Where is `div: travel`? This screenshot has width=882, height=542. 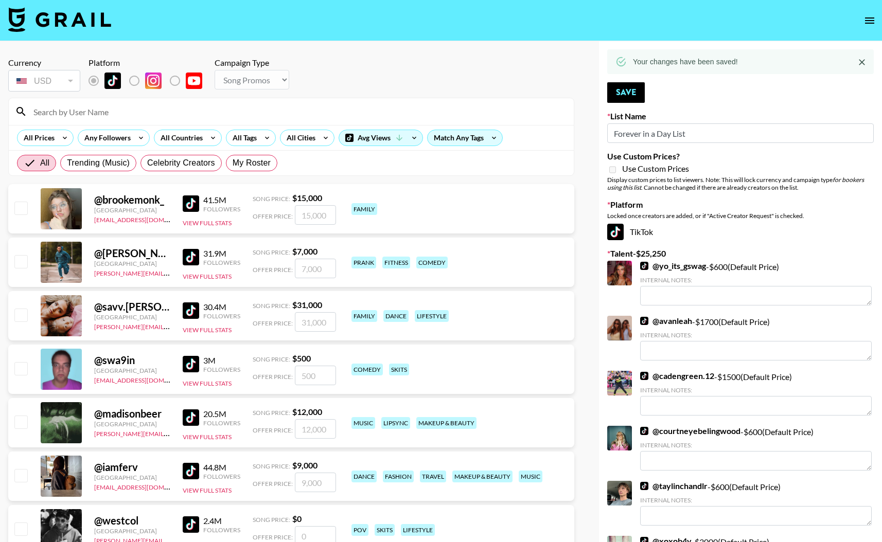
div: travel is located at coordinates (433, 477).